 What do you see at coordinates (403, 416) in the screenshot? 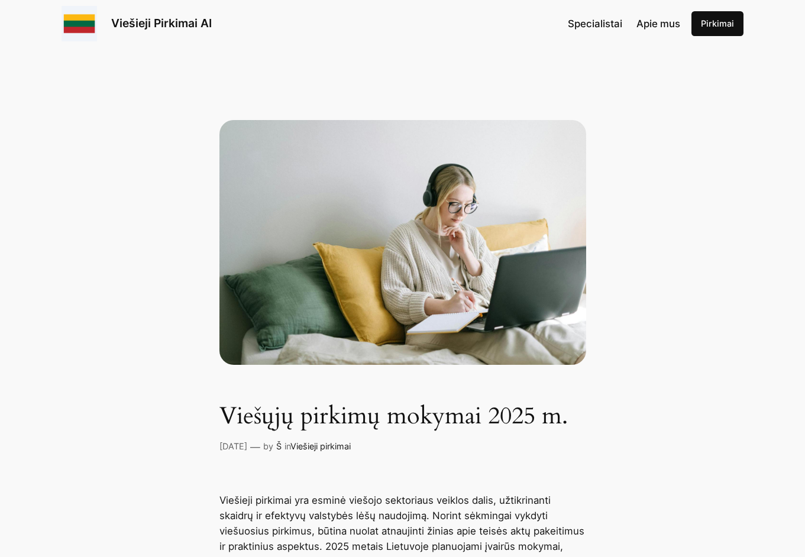
I see `h1: Viešųjų pirkimų mokymai 2025 m.` at bounding box center [403, 416].